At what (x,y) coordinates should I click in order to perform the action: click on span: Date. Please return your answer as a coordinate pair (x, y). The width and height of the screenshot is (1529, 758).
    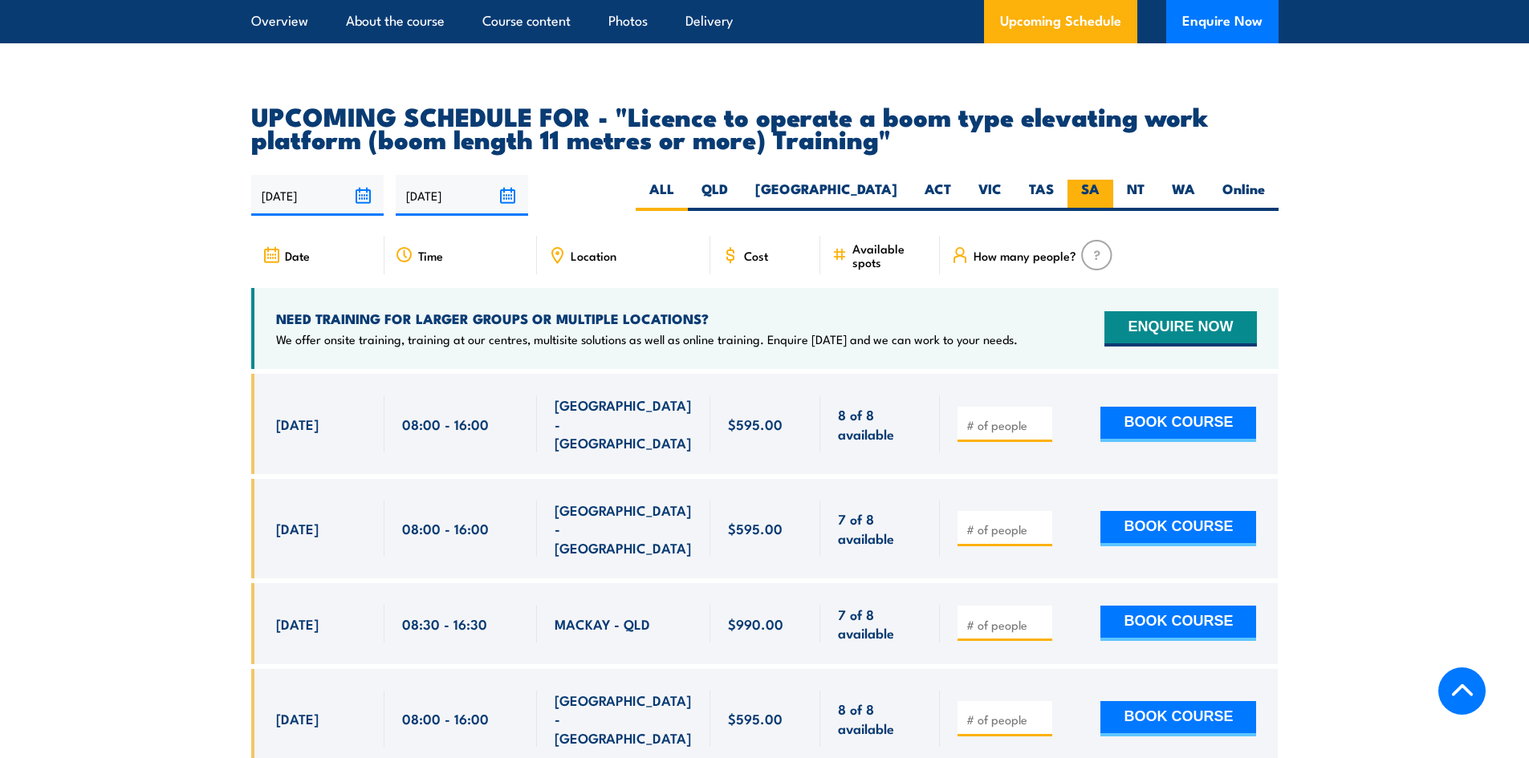
    Looking at the image, I should click on (297, 255).